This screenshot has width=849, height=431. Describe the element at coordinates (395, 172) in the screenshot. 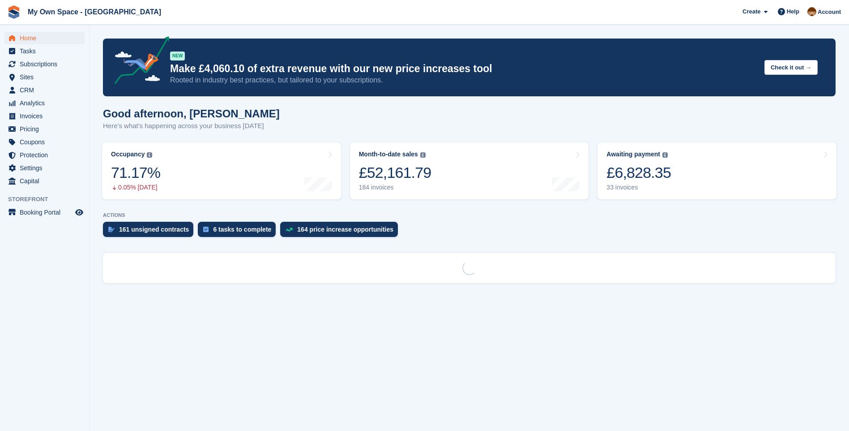

I see `div: £52,161.79` at that location.